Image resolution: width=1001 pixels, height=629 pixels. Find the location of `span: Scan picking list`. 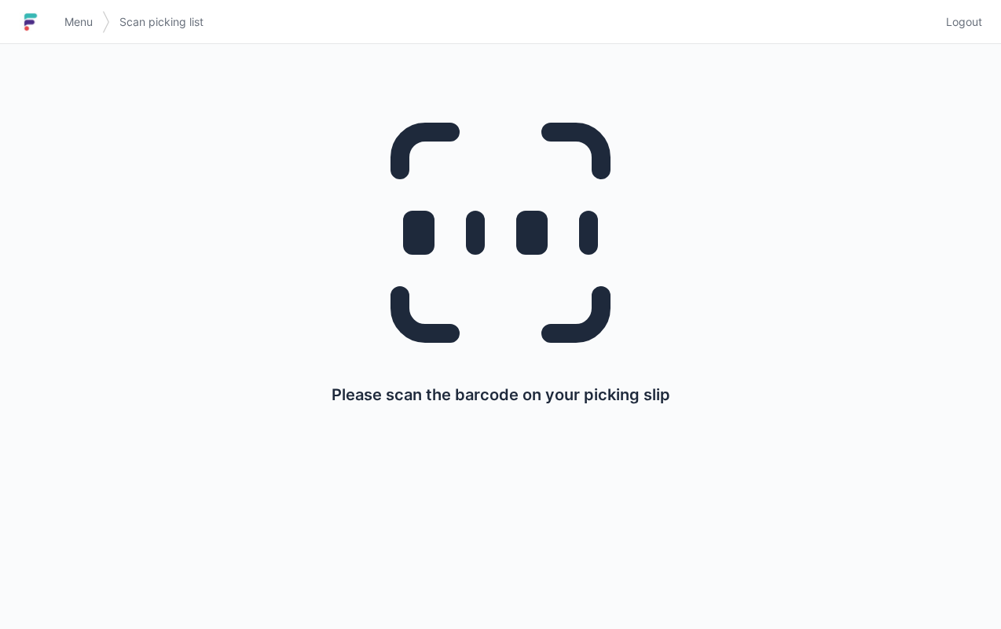

span: Scan picking list is located at coordinates (161, 22).